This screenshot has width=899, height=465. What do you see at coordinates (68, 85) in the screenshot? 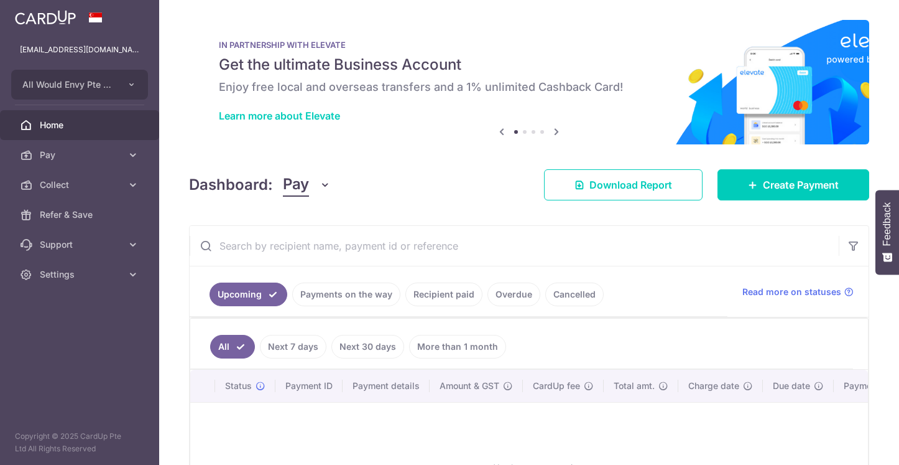
I see `span: All Would Envy Pte Ltd` at bounding box center [68, 85].